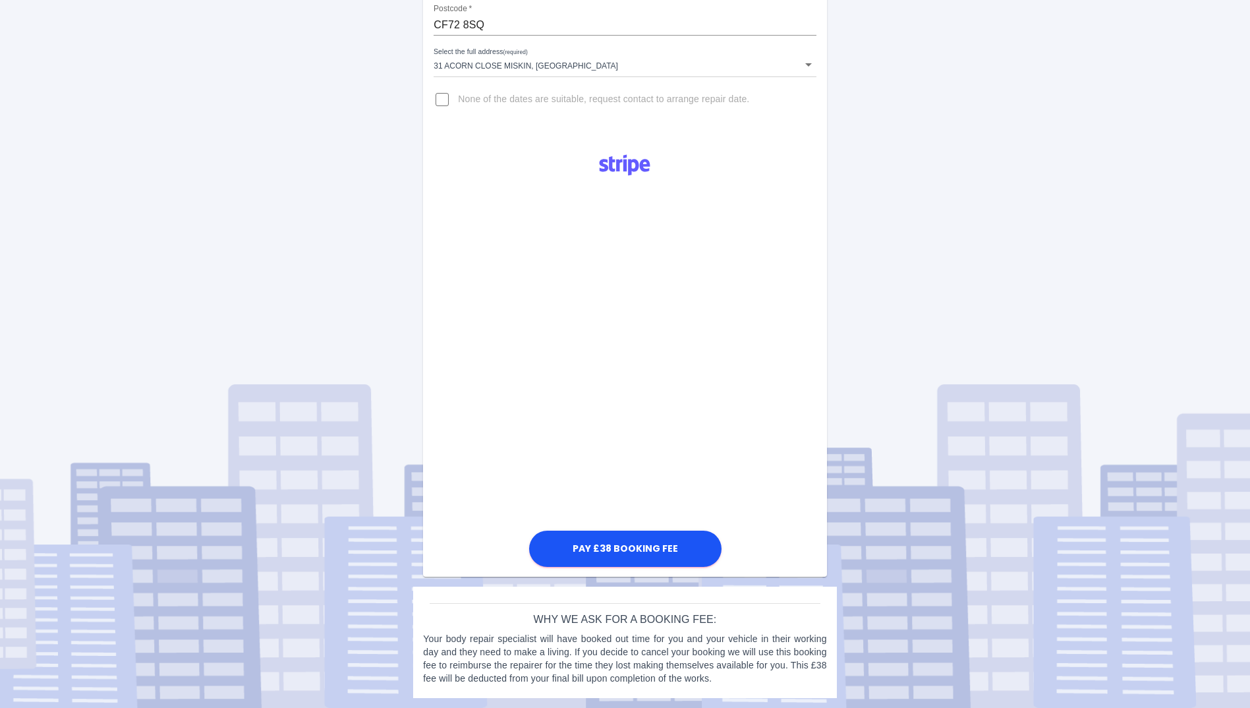  Describe the element at coordinates (625, 165) in the screenshot. I see `img: Logo` at that location.